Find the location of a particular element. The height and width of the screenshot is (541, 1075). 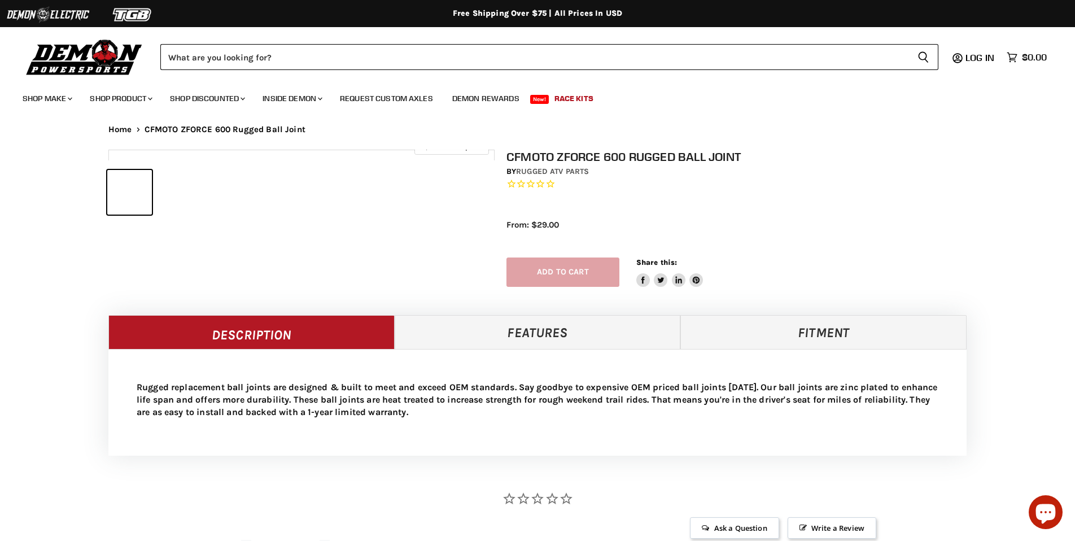

nav: Breadcrumbs is located at coordinates (537, 129).